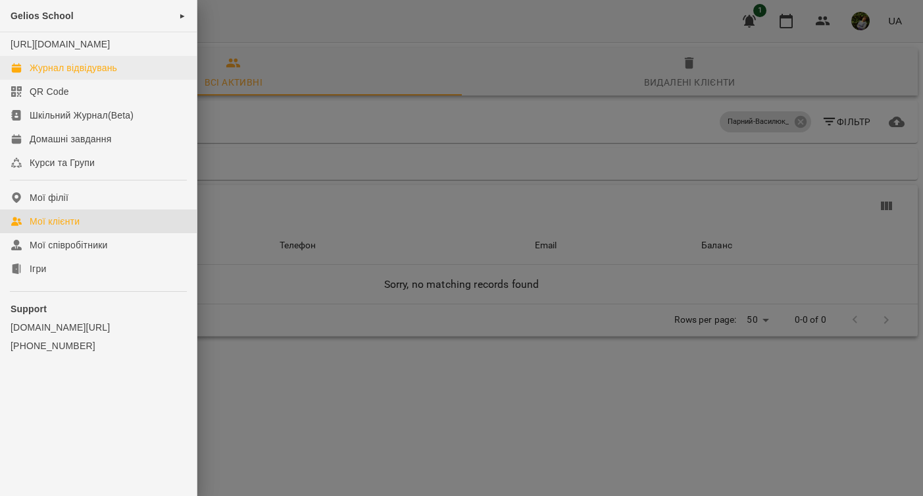 The image size is (923, 496). What do you see at coordinates (49, 91) in the screenshot?
I see `div: QR Code` at bounding box center [49, 91].